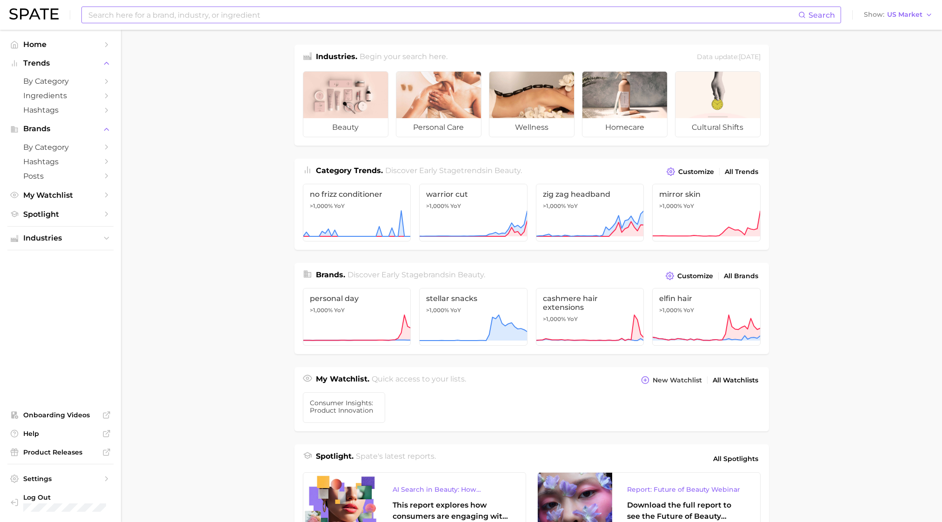 The width and height of the screenshot is (942, 522). What do you see at coordinates (396, 459) in the screenshot?
I see `h2: Spate's latest reports.` at bounding box center [396, 459].